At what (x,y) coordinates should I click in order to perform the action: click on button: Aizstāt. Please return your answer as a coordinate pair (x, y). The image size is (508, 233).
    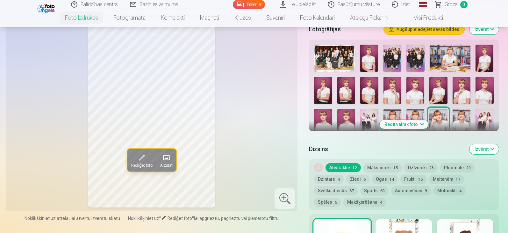
    Looking at the image, I should click on (166, 160).